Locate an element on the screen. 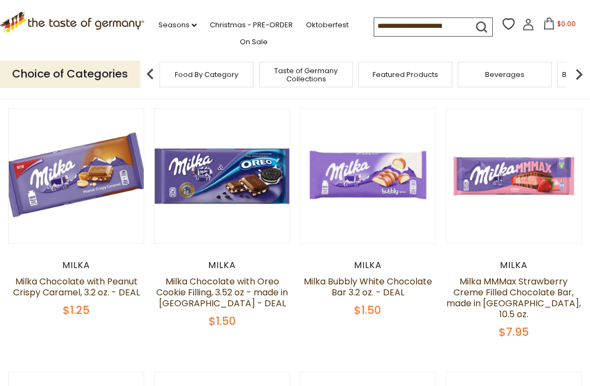 This screenshot has height=386, width=590. span: Taste of Germany Collections is located at coordinates (306, 75).